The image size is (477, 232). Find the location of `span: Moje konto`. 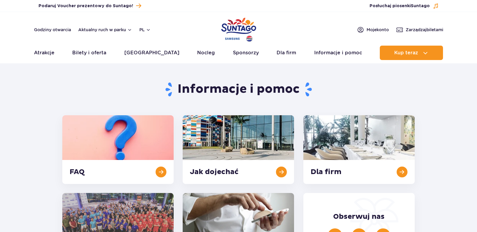

span: Moje konto is located at coordinates (377, 30).